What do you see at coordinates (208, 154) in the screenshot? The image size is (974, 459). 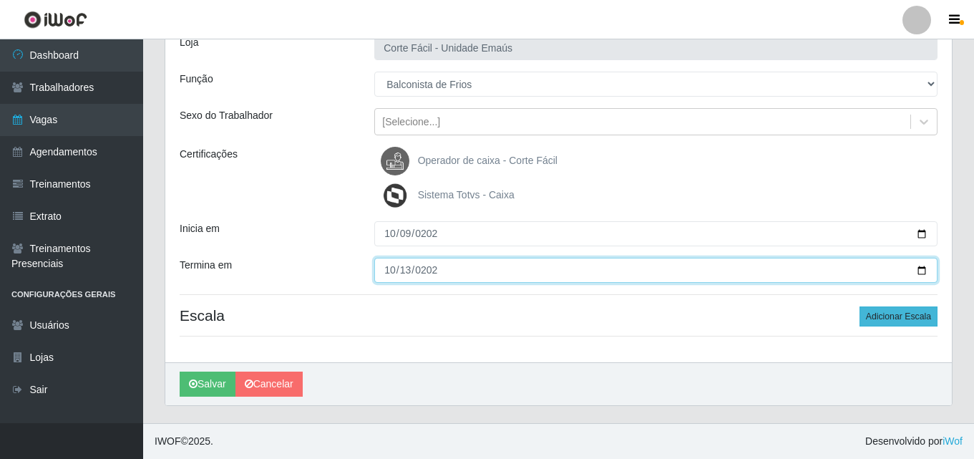 I see `label: Certificações` at bounding box center [208, 154].